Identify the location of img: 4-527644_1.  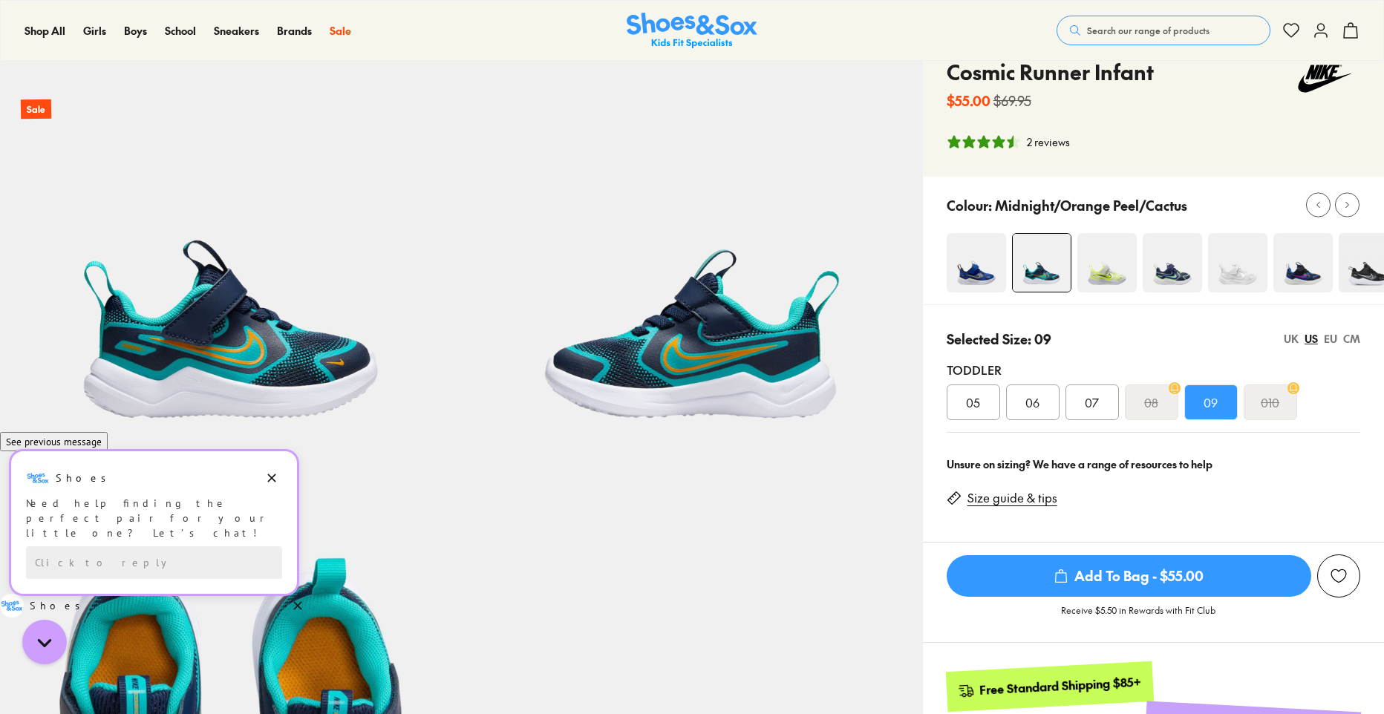
(1303, 263).